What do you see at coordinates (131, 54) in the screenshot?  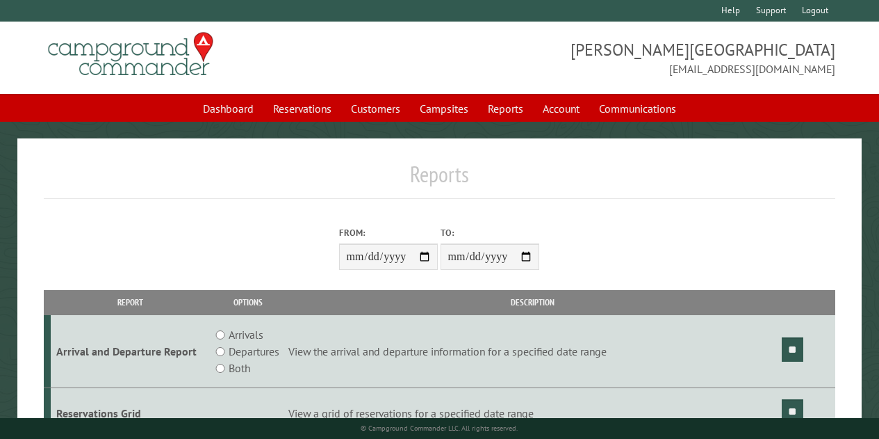 I see `img: Campground Commander` at bounding box center [131, 54].